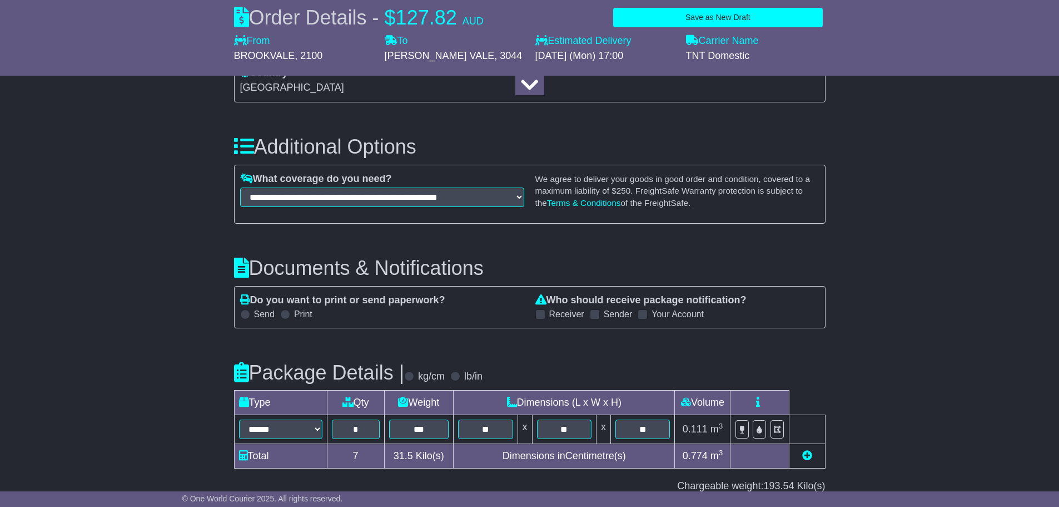  What do you see at coordinates (618, 314) in the screenshot?
I see `label: Sender` at bounding box center [618, 314].